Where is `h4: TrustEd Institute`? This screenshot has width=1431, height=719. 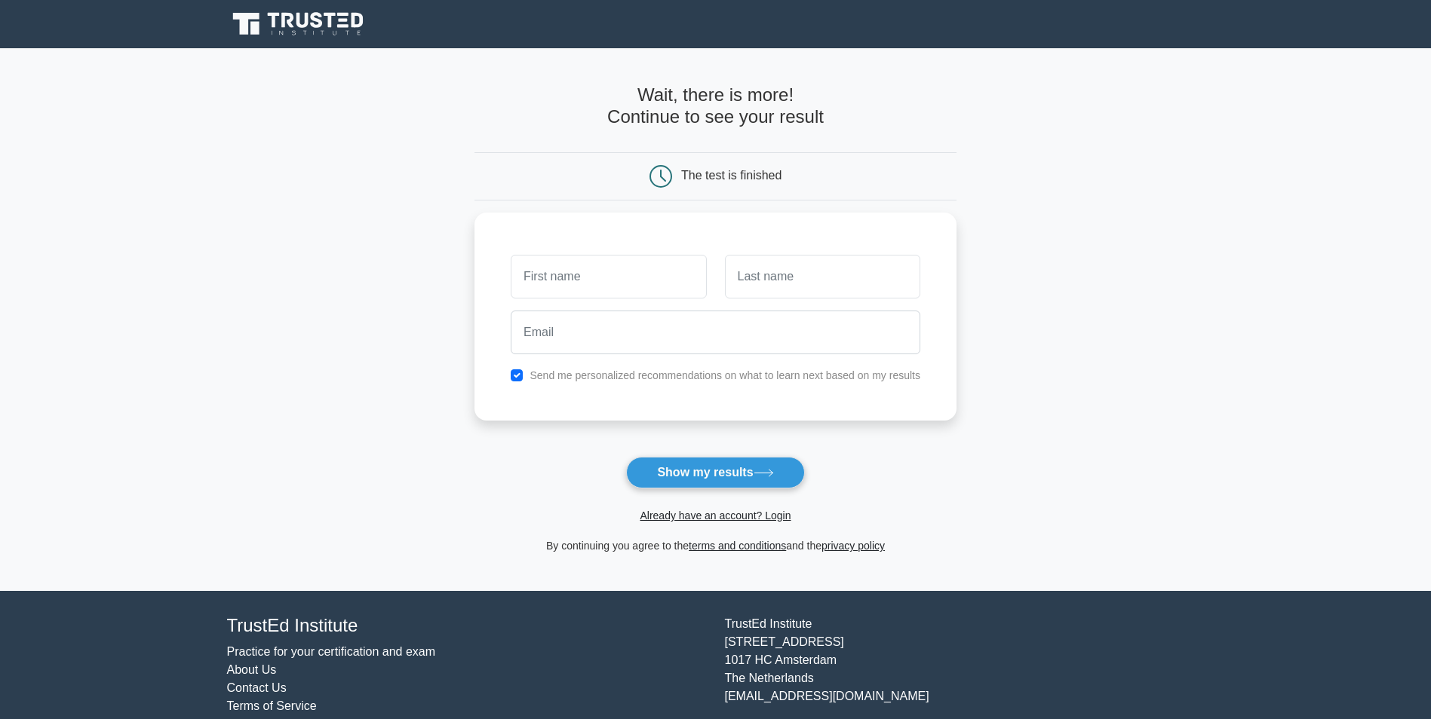 h4: TrustEd Institute is located at coordinates (467, 626).